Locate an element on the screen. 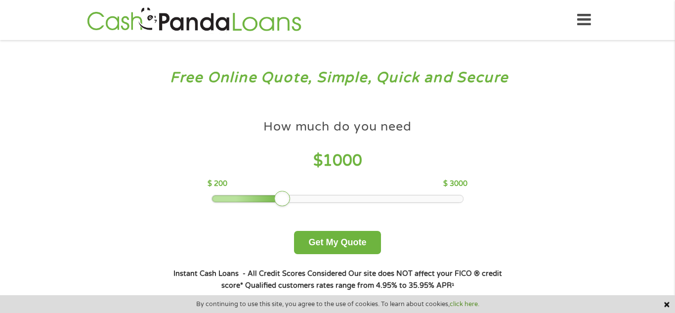  h3: Free Online Quote, Simple, Quick and Secure is located at coordinates (338, 78).